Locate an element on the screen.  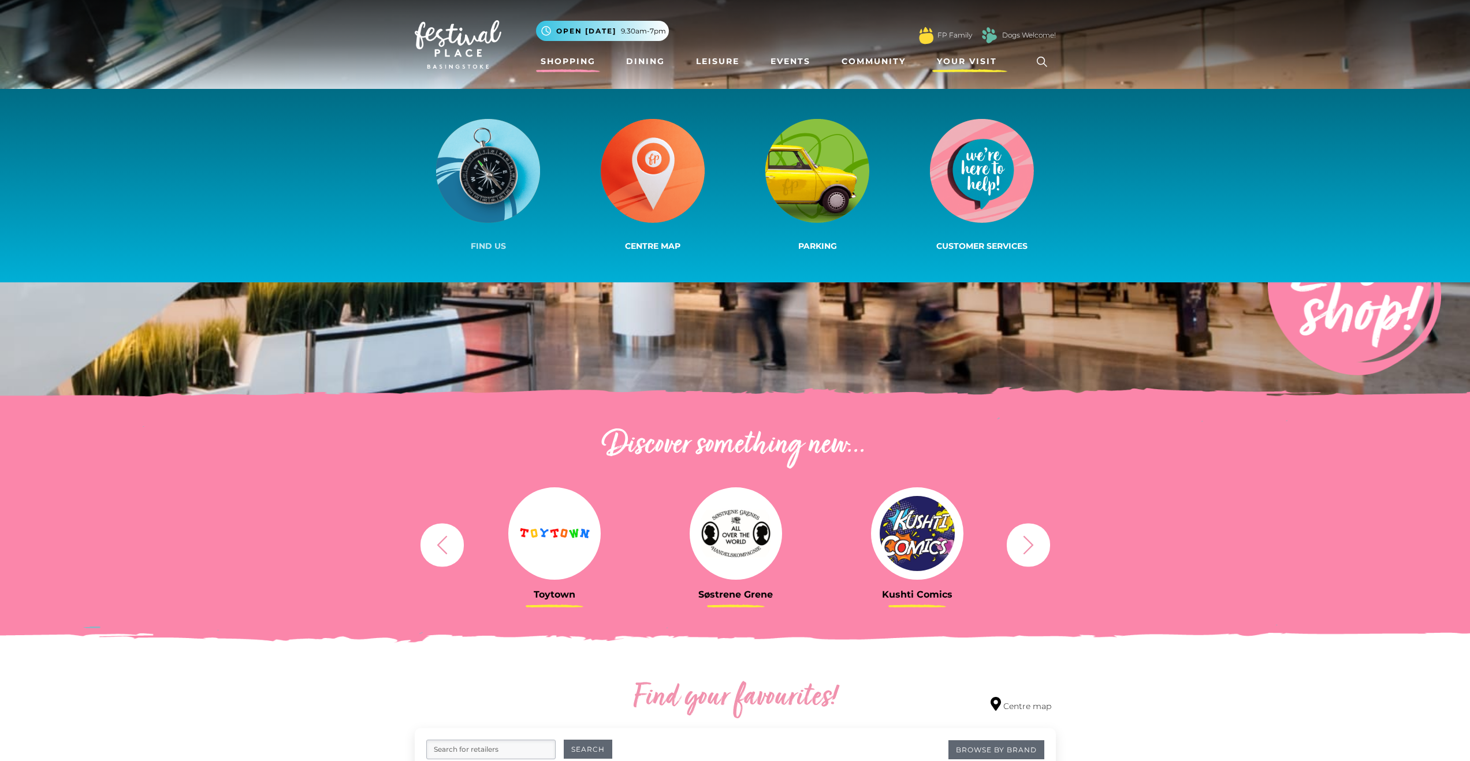
span: Your Visit is located at coordinates (967, 61).